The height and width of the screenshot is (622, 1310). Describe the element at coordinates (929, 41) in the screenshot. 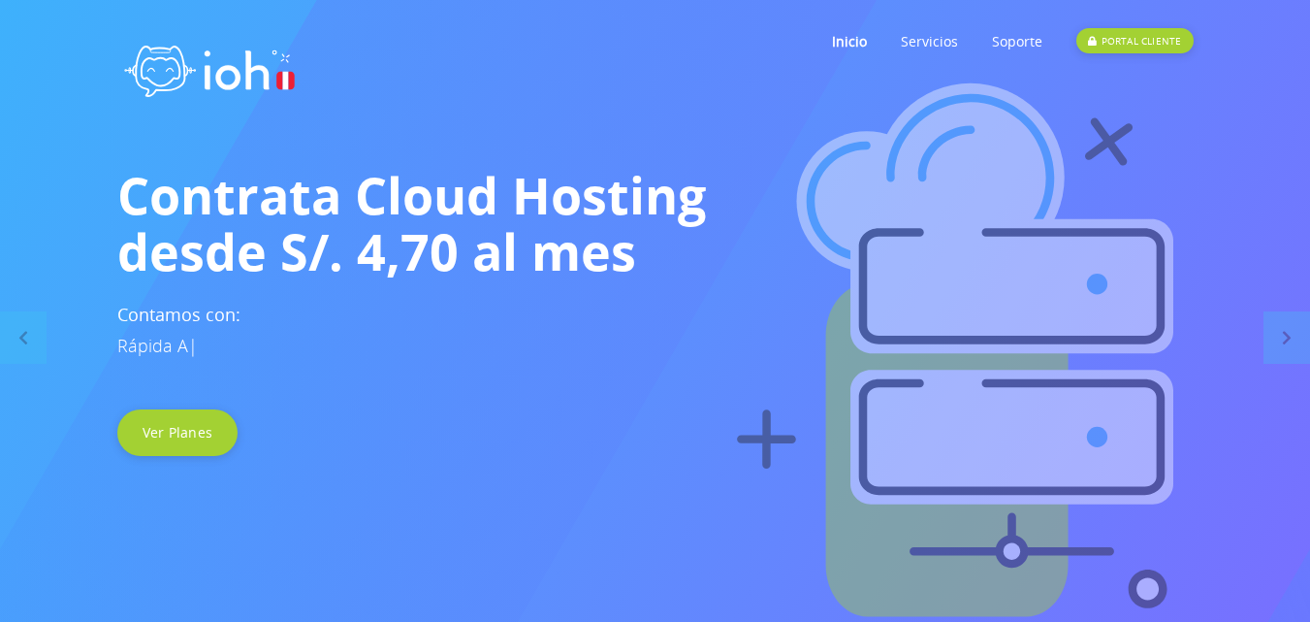

I see `a: Servicios` at that location.